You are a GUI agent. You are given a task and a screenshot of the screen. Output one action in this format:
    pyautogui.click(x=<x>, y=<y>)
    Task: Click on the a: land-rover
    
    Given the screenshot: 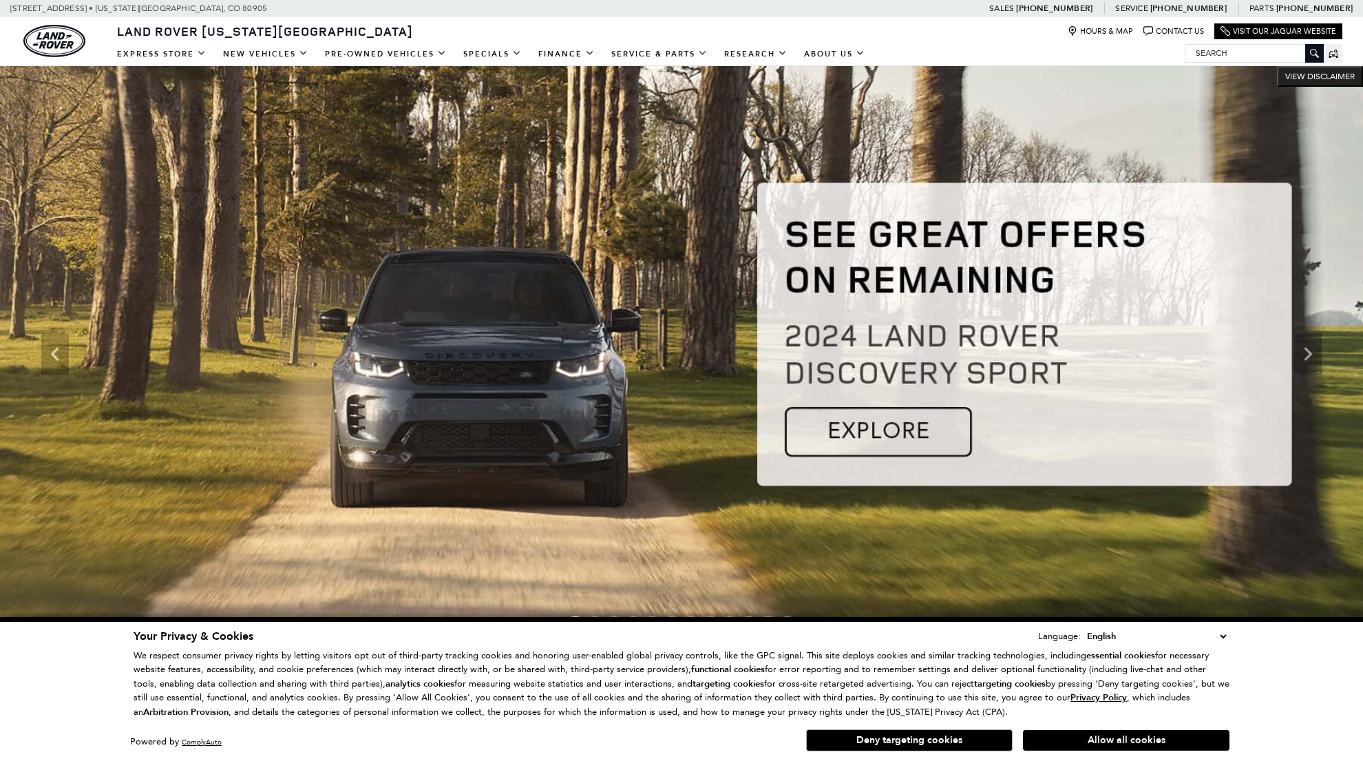 What is the action you would take?
    pyautogui.click(x=54, y=41)
    